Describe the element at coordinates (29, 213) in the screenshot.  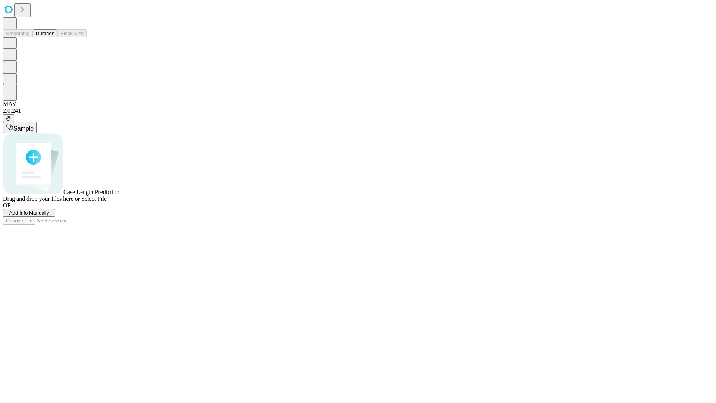
I see `button: Add Info Manually` at that location.